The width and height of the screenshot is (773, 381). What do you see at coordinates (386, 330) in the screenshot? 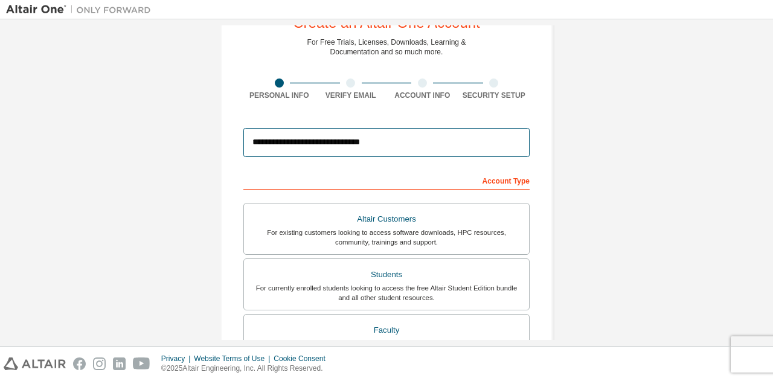
I see `div: Faculty` at bounding box center [386, 330].